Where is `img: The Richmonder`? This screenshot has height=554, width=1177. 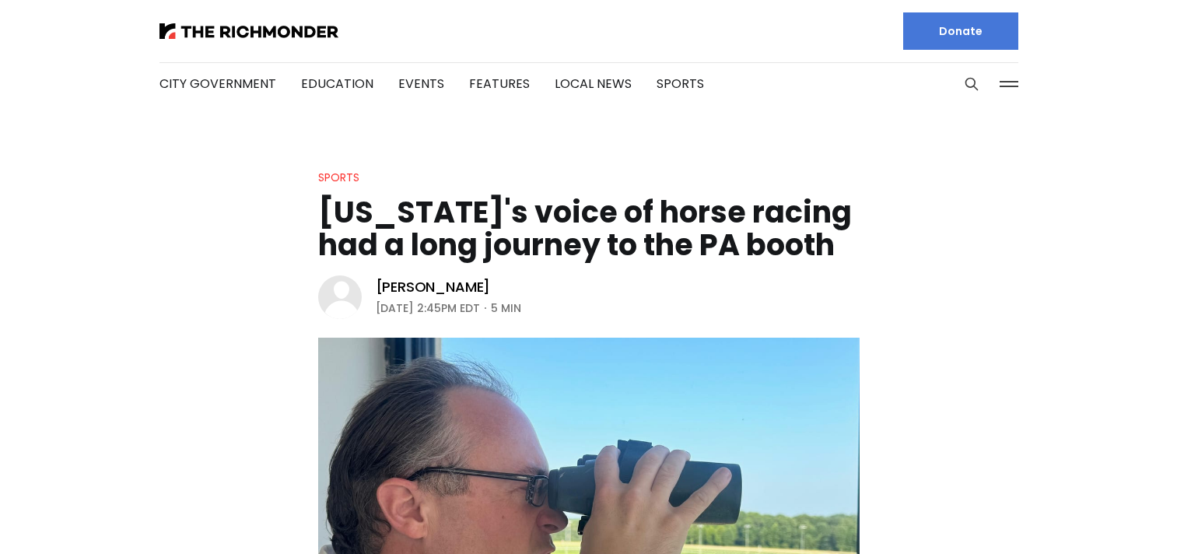 img: The Richmonder is located at coordinates (249, 31).